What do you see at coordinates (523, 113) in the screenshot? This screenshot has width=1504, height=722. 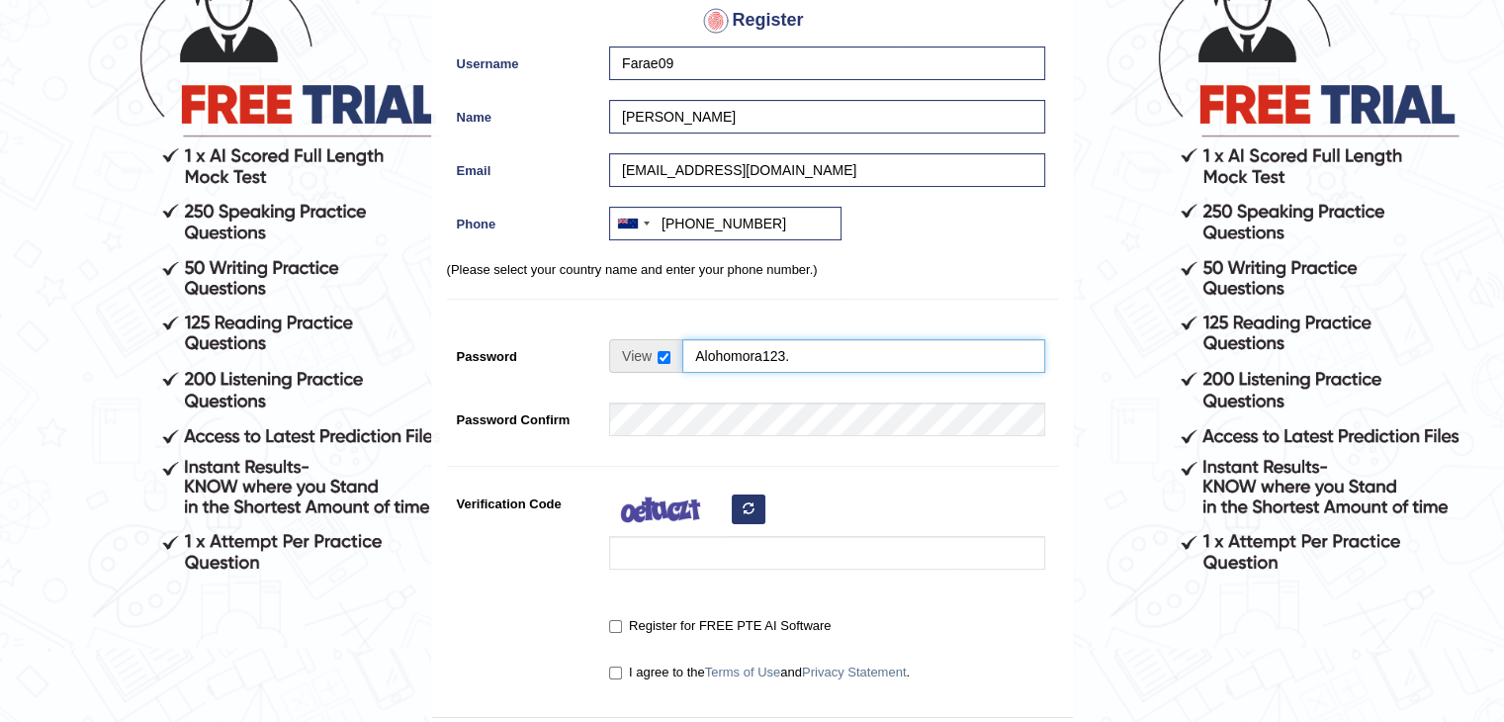 I see `label: Name` at bounding box center [523, 113].